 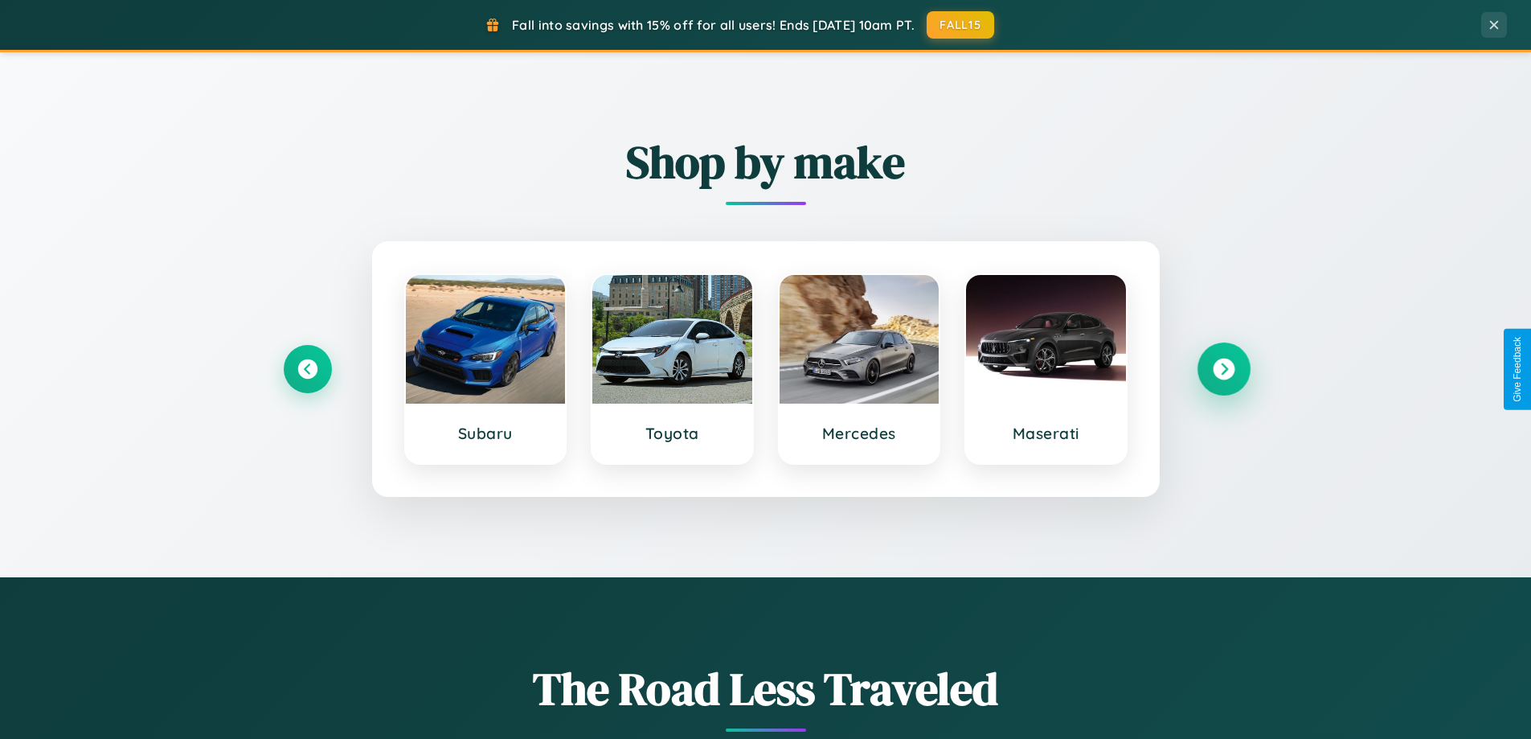 What do you see at coordinates (672, 433) in the screenshot?
I see `h3: Toyota` at bounding box center [672, 433].